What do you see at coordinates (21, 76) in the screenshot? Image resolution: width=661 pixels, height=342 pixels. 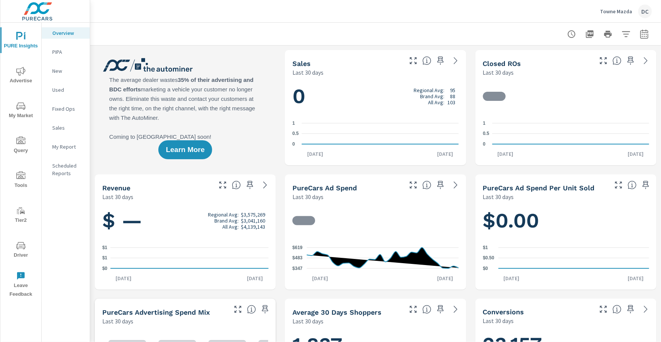 I see `span: Advertise` at bounding box center [21, 76].